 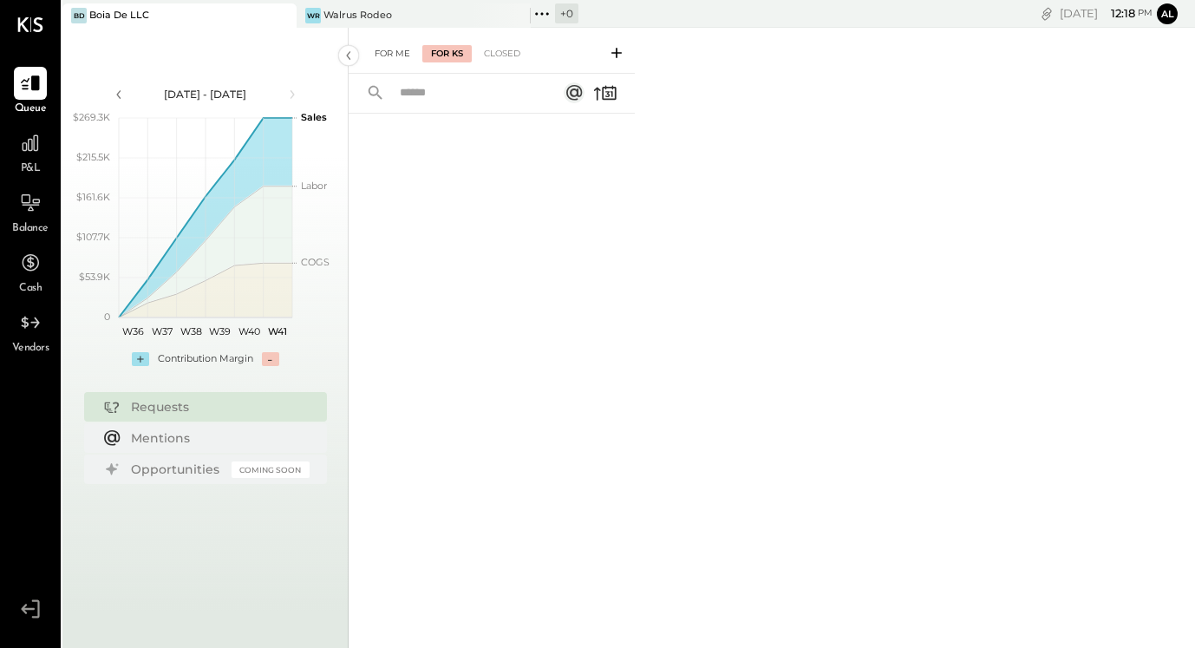 What do you see at coordinates (177, 469) in the screenshot?
I see `div: Opportunities` at bounding box center [177, 469].